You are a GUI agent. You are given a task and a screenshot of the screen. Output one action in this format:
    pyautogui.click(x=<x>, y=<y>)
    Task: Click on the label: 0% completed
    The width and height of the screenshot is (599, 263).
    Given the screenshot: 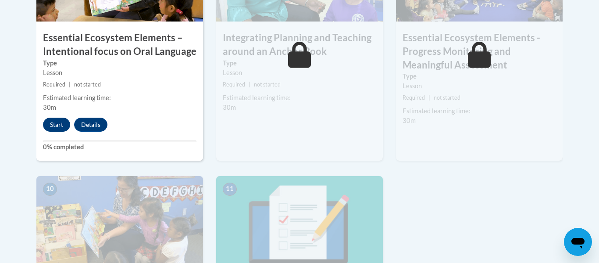 What is the action you would take?
    pyautogui.click(x=120, y=147)
    